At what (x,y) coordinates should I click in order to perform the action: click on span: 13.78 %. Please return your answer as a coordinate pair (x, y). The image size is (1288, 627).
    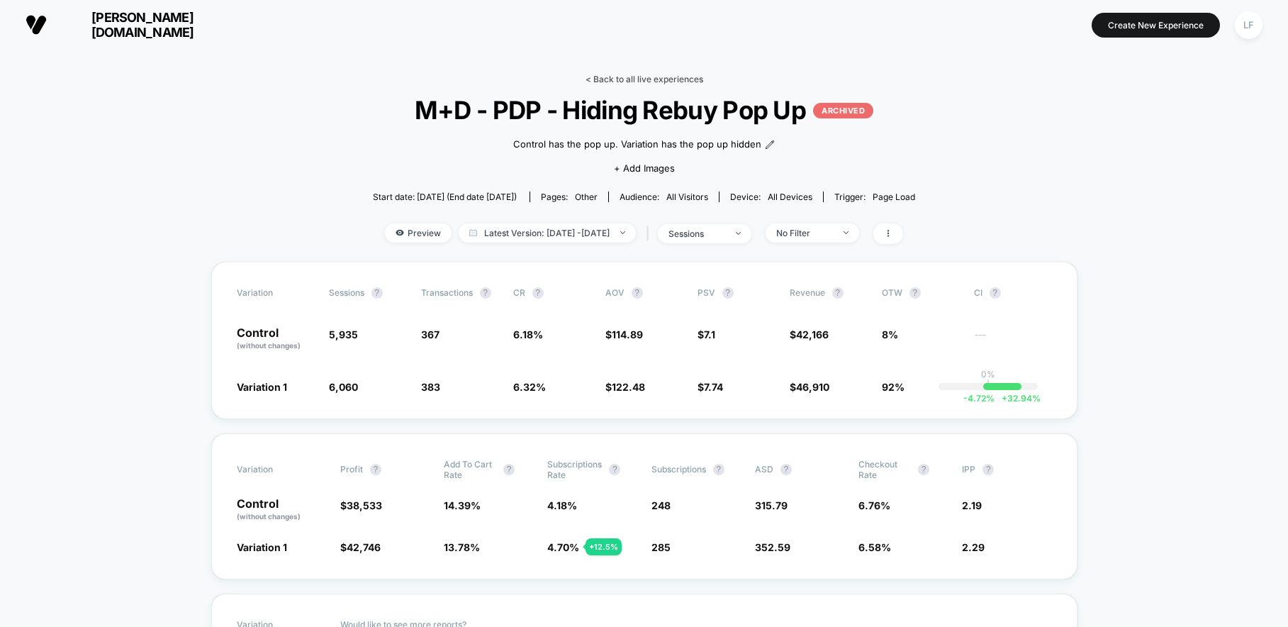
    Looking at the image, I should click on (462, 547).